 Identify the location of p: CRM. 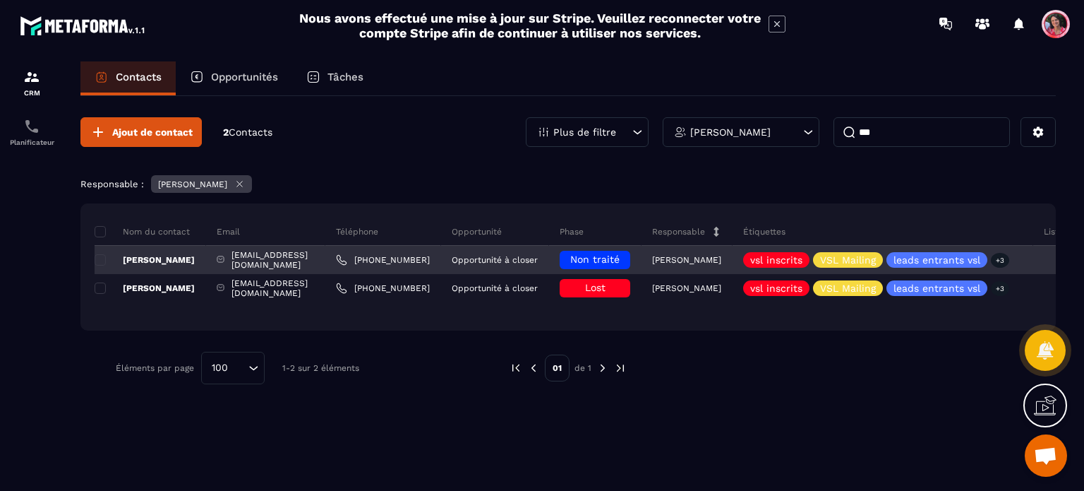
(32, 92).